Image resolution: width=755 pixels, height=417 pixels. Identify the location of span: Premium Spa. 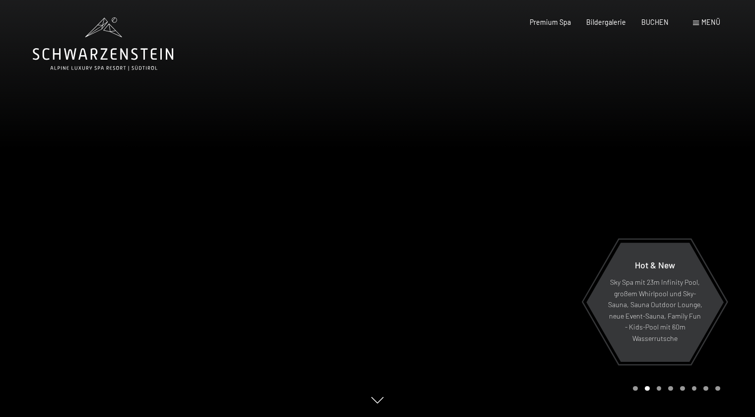
(550, 22).